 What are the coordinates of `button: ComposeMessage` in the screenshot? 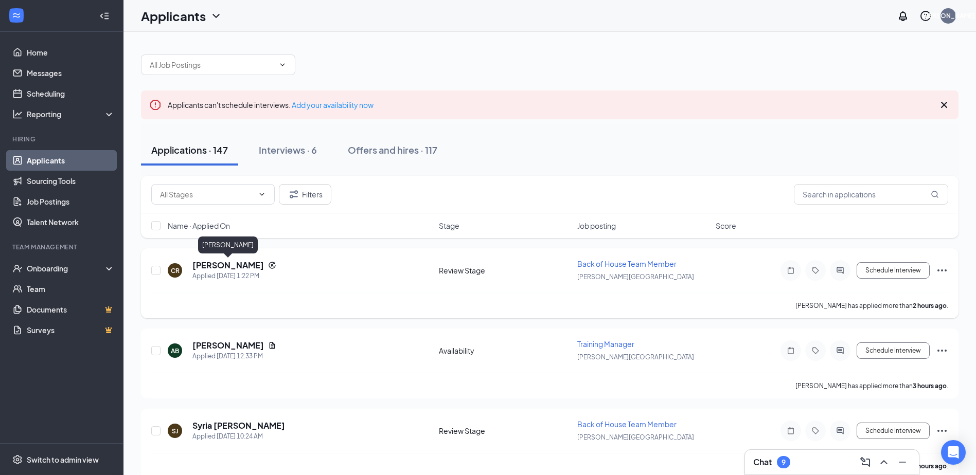 It's located at (865, 463).